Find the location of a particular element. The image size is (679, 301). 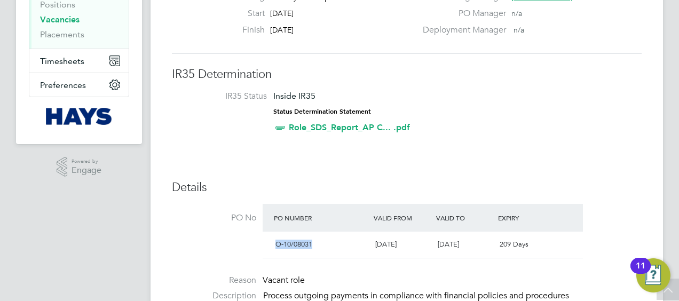

label: Deployment Manager is located at coordinates (461, 30).